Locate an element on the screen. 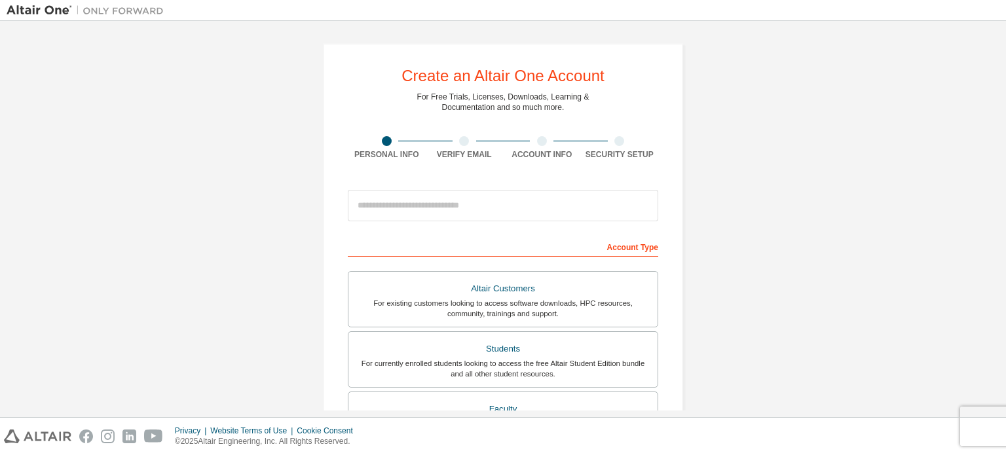  div: Account Type is located at coordinates (503, 246).